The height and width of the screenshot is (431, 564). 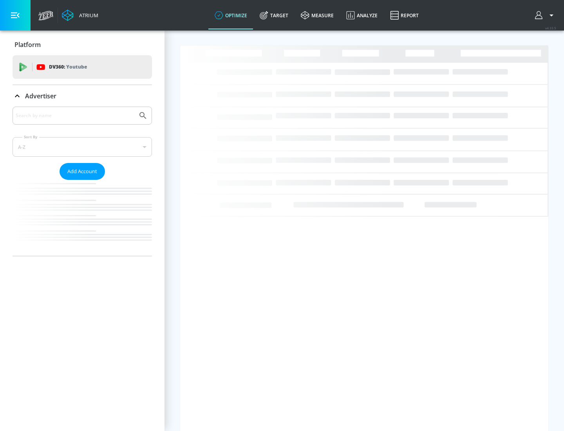 What do you see at coordinates (68, 67) in the screenshot?
I see `p: DV360:` at bounding box center [68, 67].